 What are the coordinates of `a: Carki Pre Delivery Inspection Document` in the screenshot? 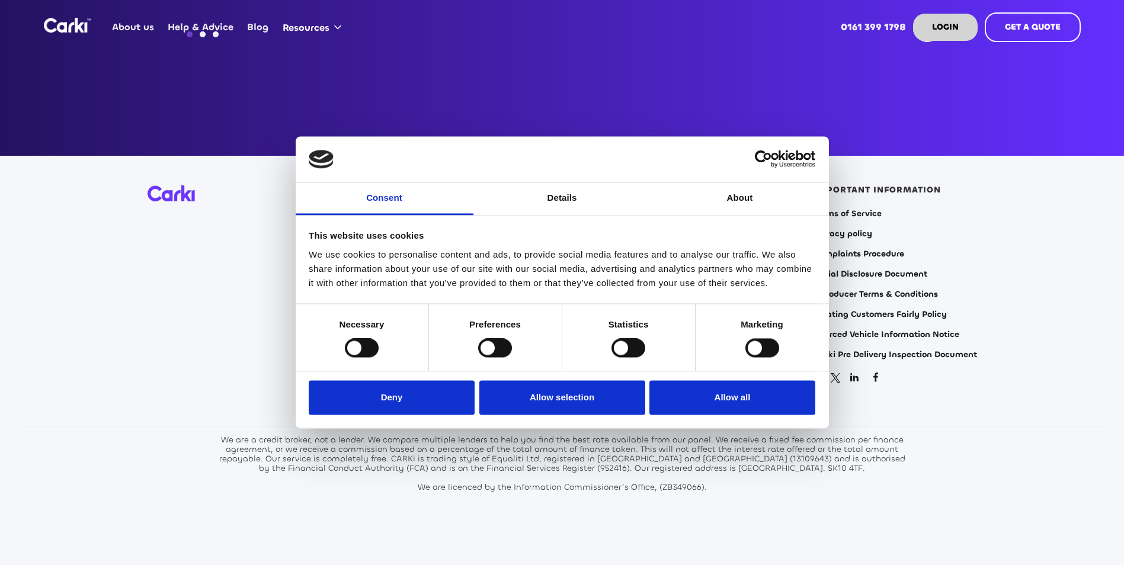 It's located at (895, 355).